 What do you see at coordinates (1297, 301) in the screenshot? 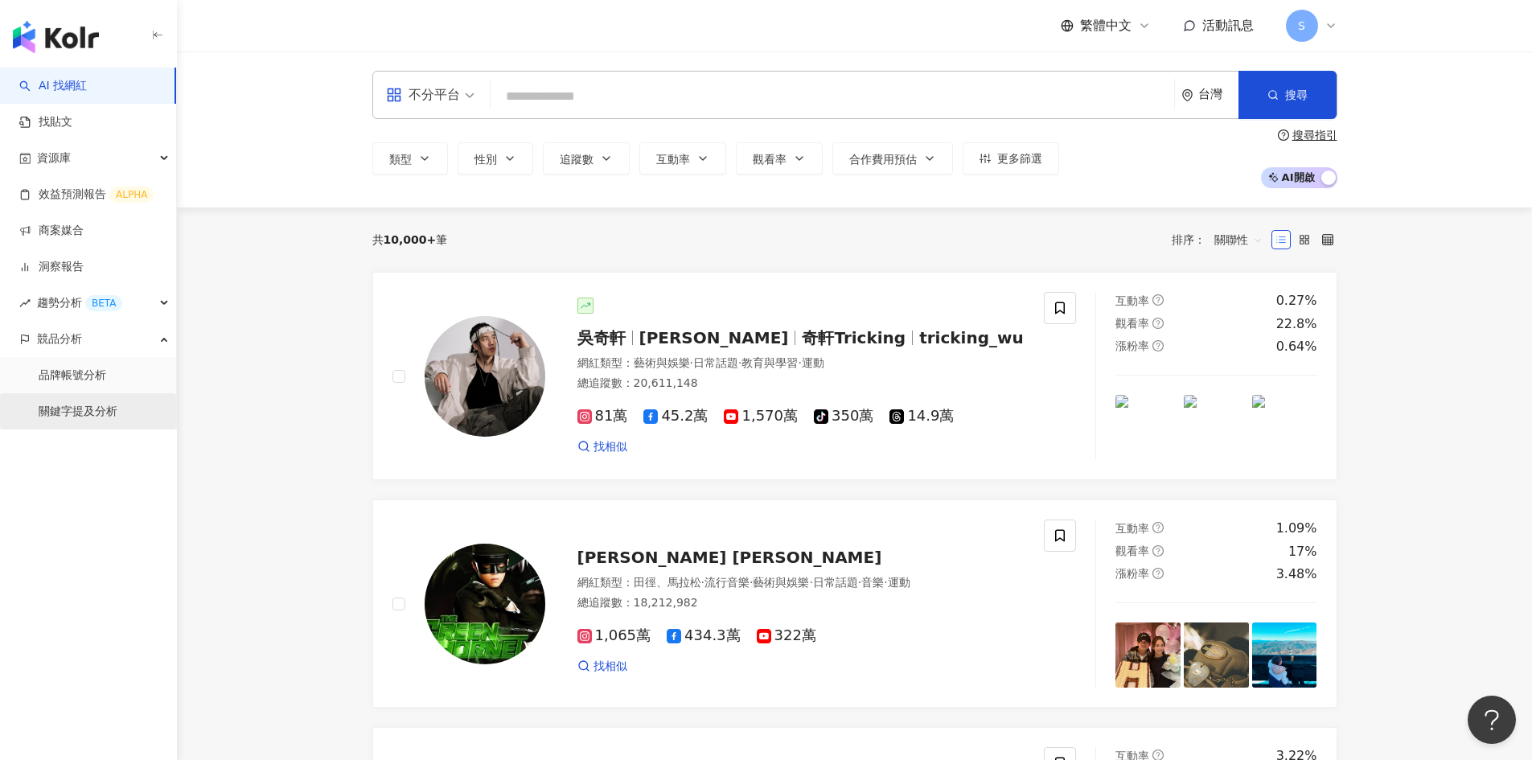
I see `div: 0.27%` at bounding box center [1297, 301].